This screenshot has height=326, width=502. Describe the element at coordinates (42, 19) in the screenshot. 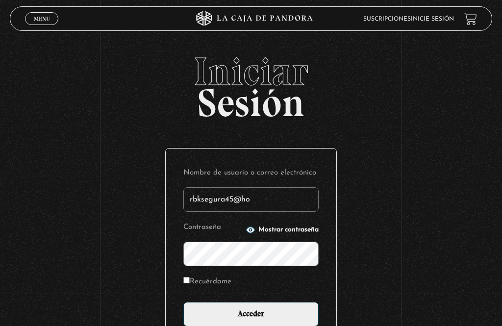

I see `span: Menu` at that location.